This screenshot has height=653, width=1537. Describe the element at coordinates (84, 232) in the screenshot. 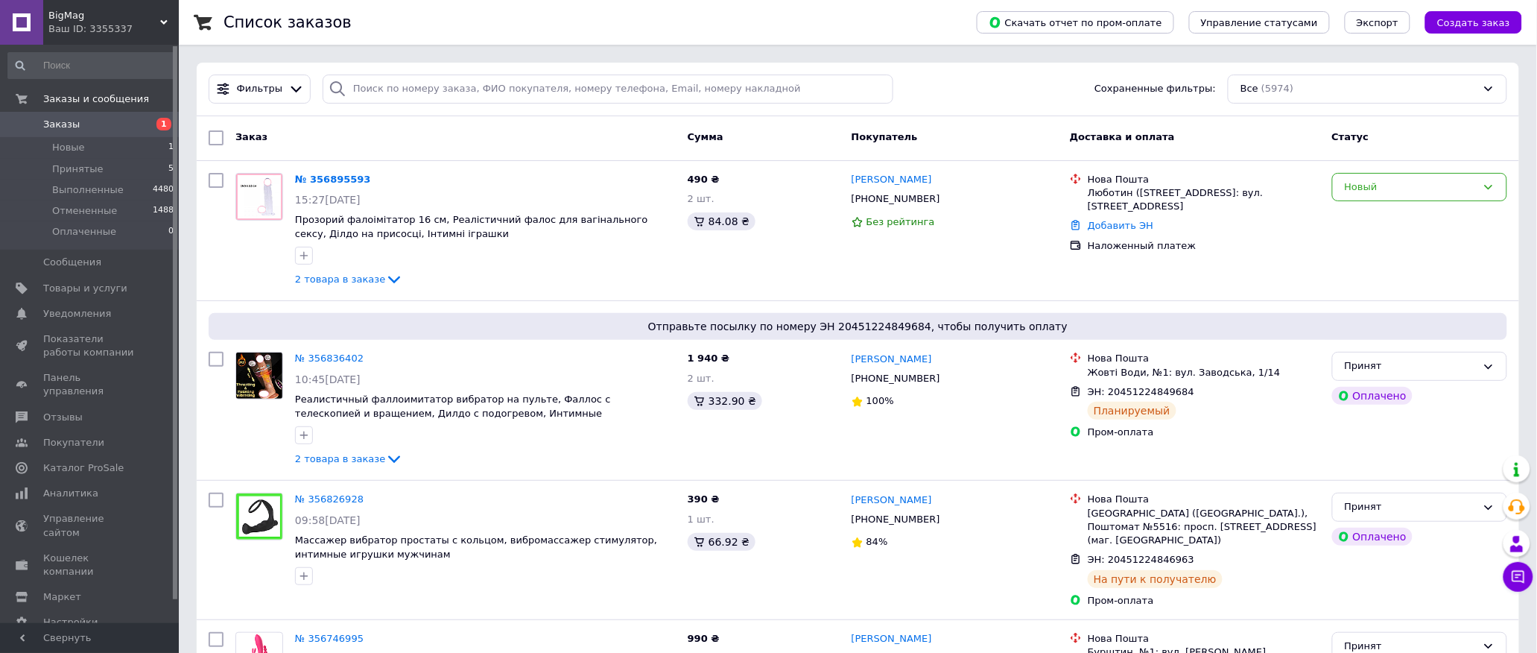

I see `span: Оплаченные` at that location.